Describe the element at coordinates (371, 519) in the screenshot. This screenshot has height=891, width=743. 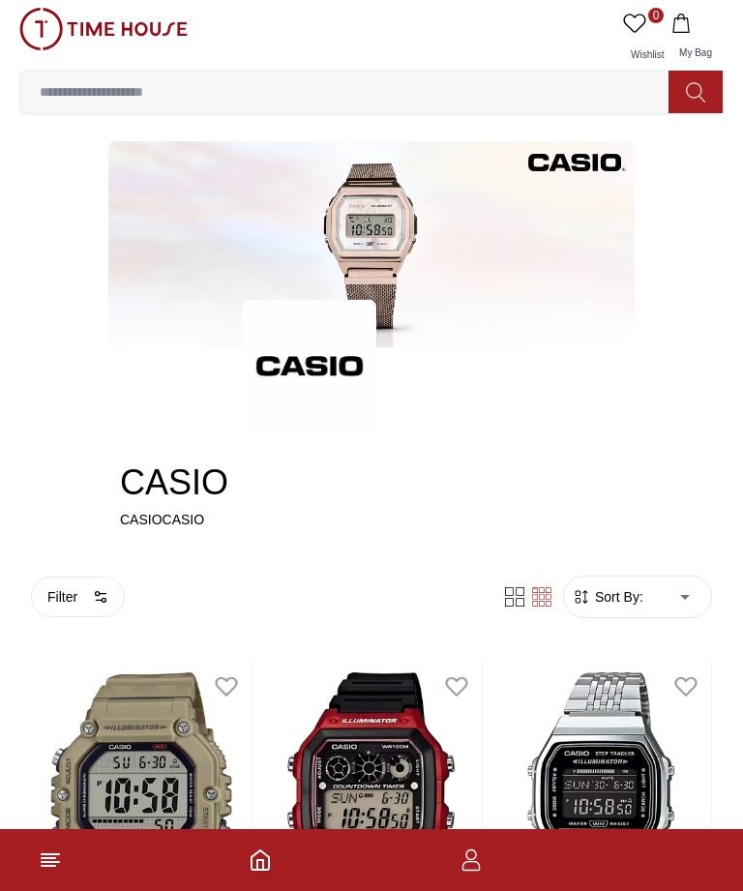
I see `p: CASIOCASIO` at that location.